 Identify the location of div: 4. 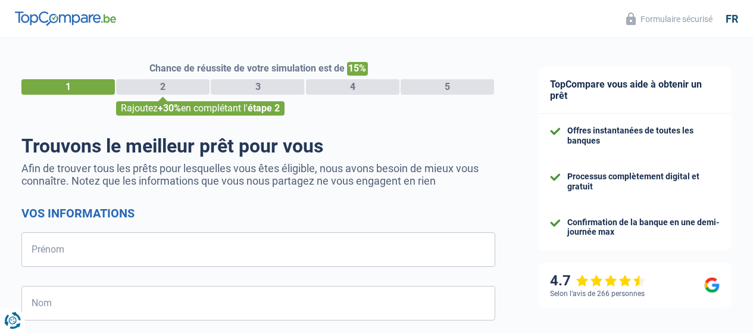
(352, 87).